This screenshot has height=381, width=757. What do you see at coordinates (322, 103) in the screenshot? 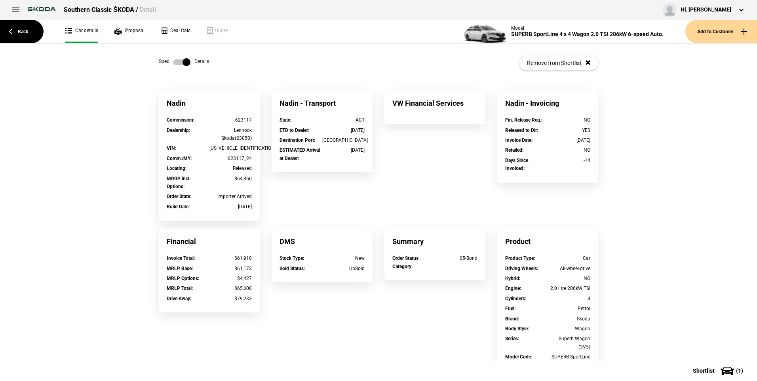
I see `div: Nadin - Transport` at bounding box center [322, 103].